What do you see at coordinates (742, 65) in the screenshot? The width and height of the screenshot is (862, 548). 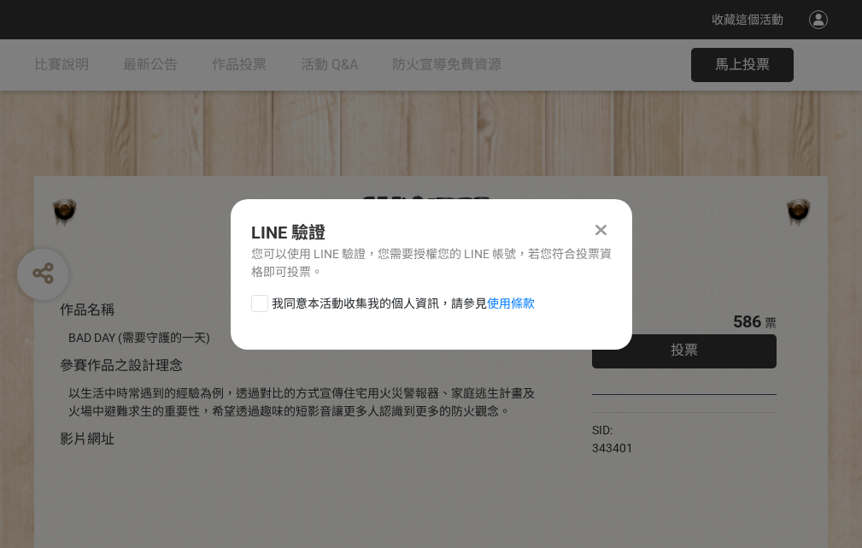 I see `button: 馬上投票` at bounding box center [742, 65].